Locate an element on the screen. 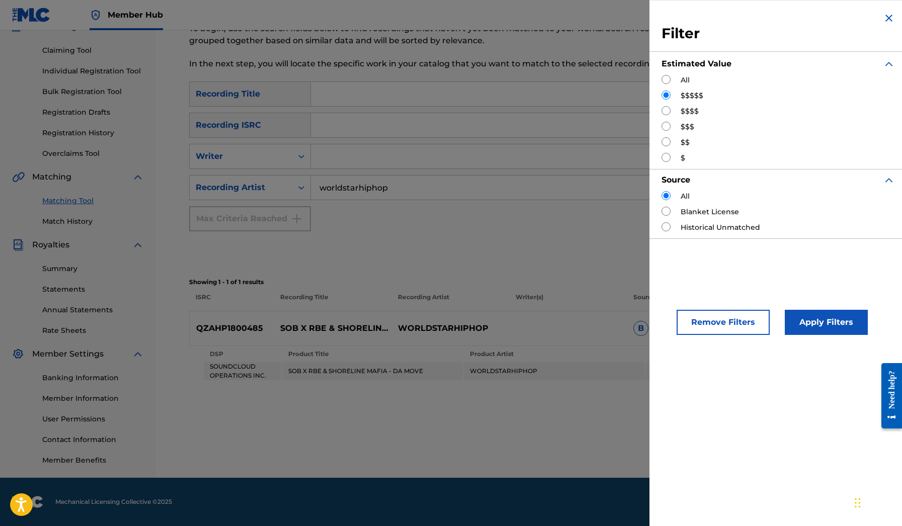 Image resolution: width=902 pixels, height=526 pixels. p: QZAHP1800485 is located at coordinates (232, 329).